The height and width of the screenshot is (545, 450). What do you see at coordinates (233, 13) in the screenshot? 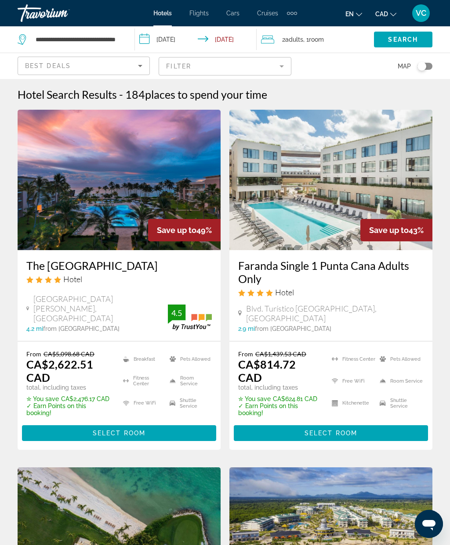
I see `span: Cars` at bounding box center [233, 13].